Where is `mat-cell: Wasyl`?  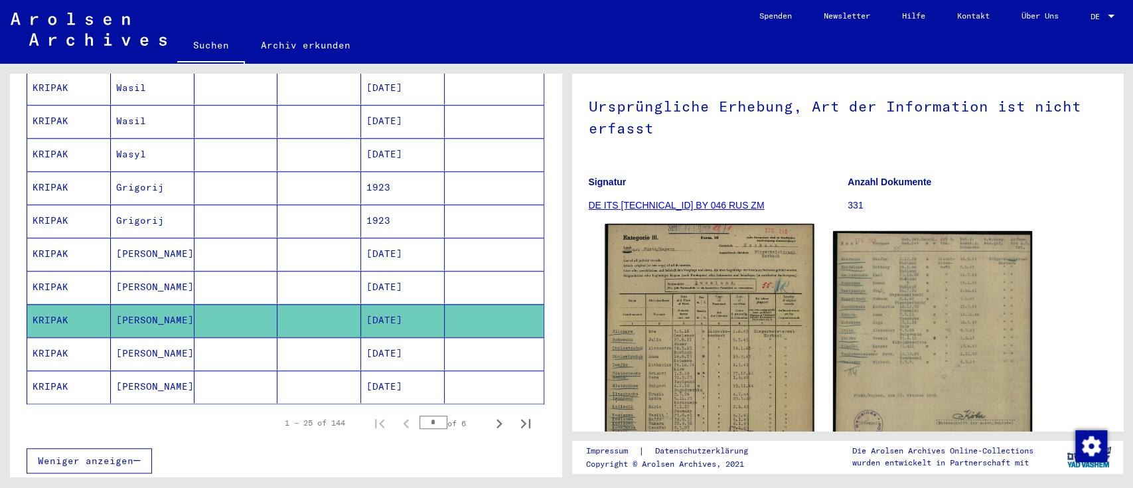
mat-cell: Wasyl is located at coordinates (153, 154).